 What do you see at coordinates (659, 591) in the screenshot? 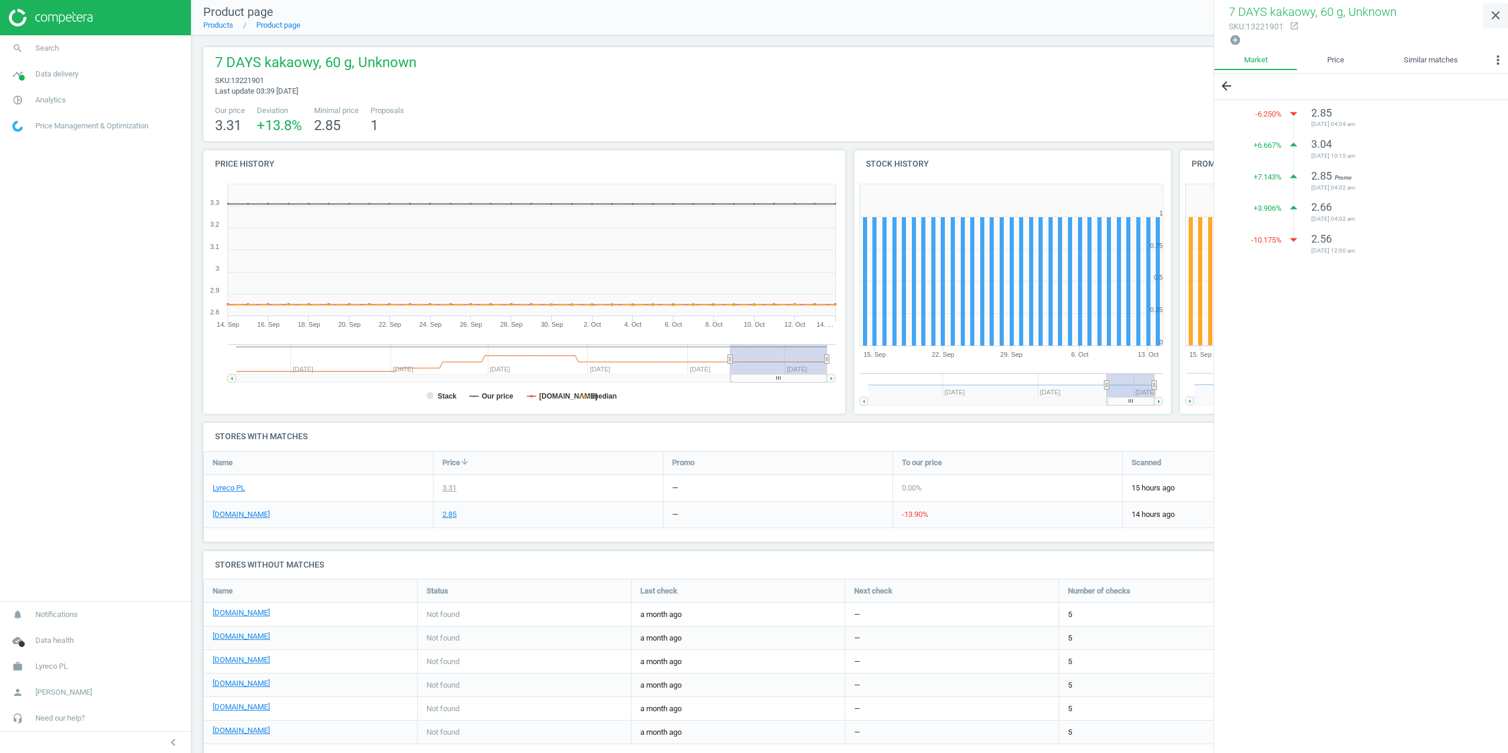
I see `span: Last check` at bounding box center [659, 591].